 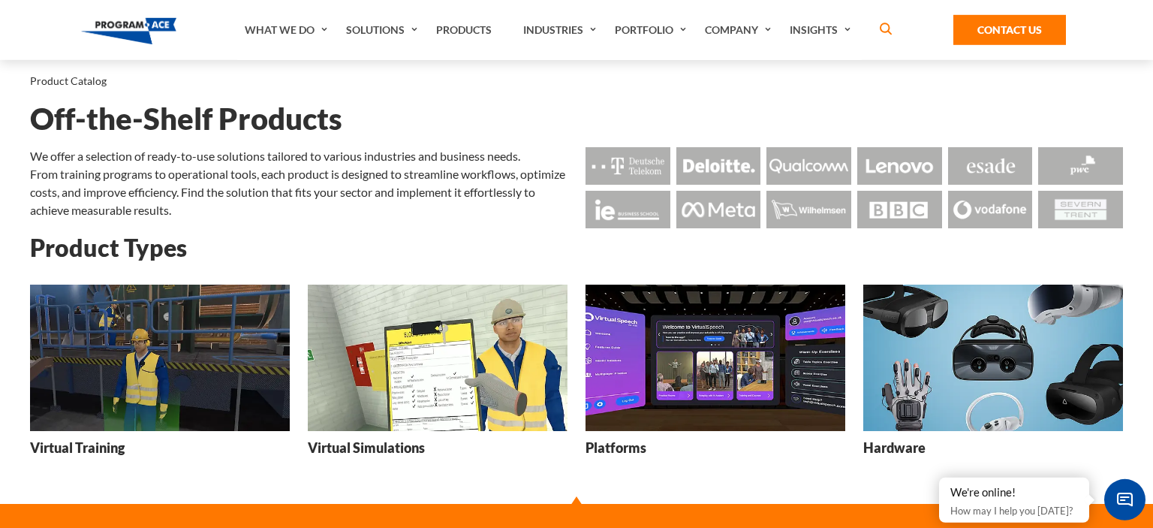 What do you see at coordinates (628, 210) in the screenshot?
I see `img: Logo - Ie Business School` at bounding box center [628, 210].